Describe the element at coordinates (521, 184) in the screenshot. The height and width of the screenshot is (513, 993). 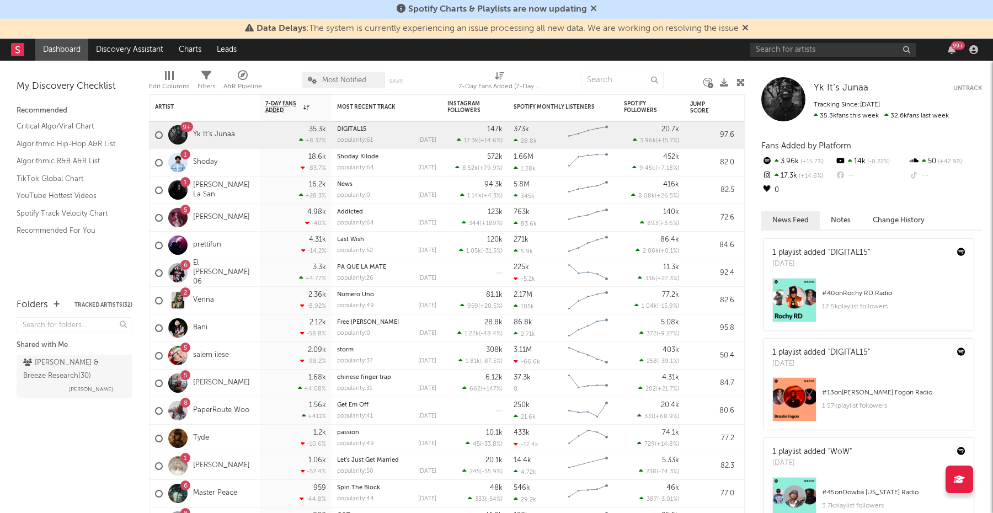
I see `div: 5.8M` at that location.